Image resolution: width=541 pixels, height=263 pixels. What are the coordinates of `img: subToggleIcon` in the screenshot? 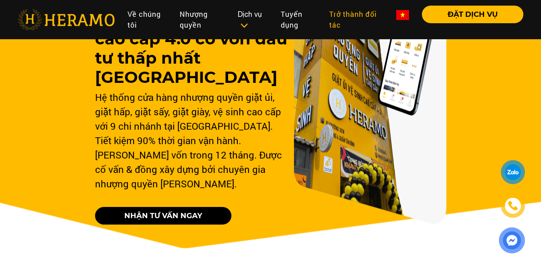 It's located at (244, 26).